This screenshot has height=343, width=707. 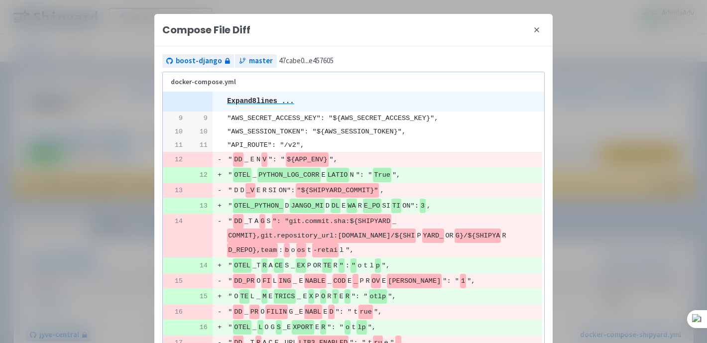 What do you see at coordinates (175, 281) in the screenshot?
I see `pre: 15` at bounding box center [175, 281].